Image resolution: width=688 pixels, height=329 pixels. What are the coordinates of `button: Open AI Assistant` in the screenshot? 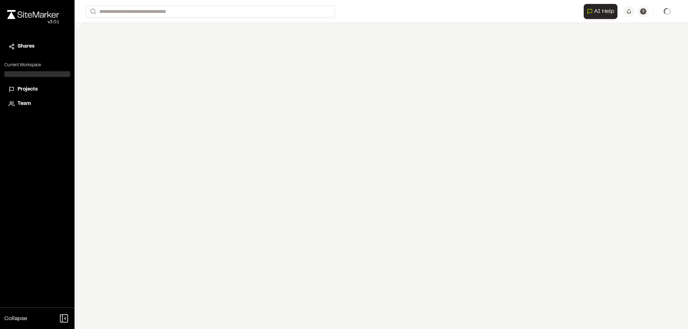 It's located at (600, 11).